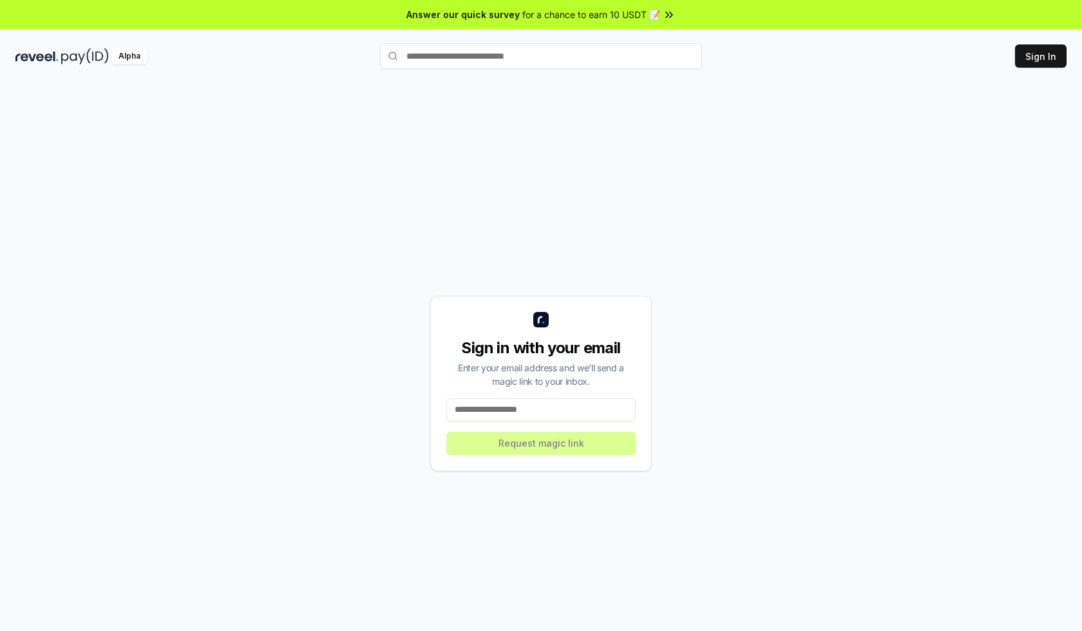 This screenshot has width=1082, height=631. Describe the element at coordinates (85, 56) in the screenshot. I see `img: pay_id` at that location.